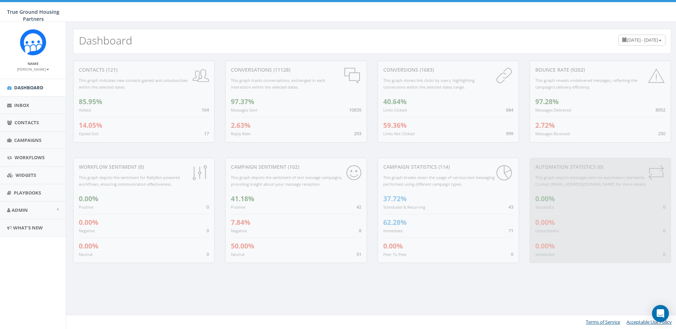  What do you see at coordinates (545, 254) in the screenshot?
I see `small: Scheduled` at bounding box center [545, 254].